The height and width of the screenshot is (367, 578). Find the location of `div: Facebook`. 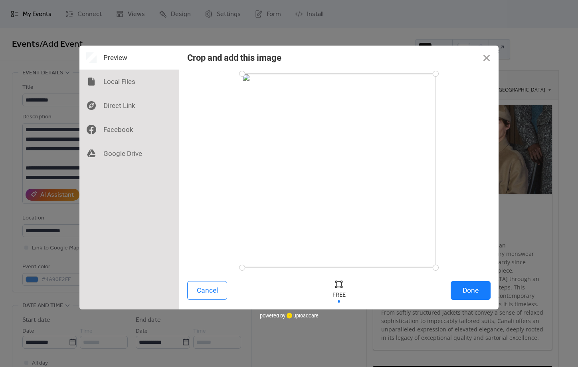

div: Facebook is located at coordinates (129, 129).